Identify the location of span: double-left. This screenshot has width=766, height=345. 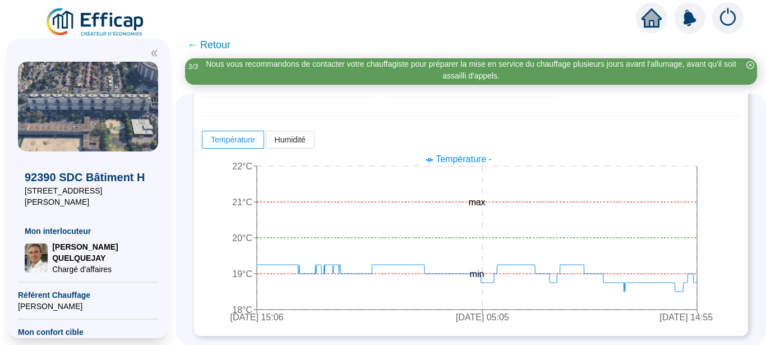
(154, 53).